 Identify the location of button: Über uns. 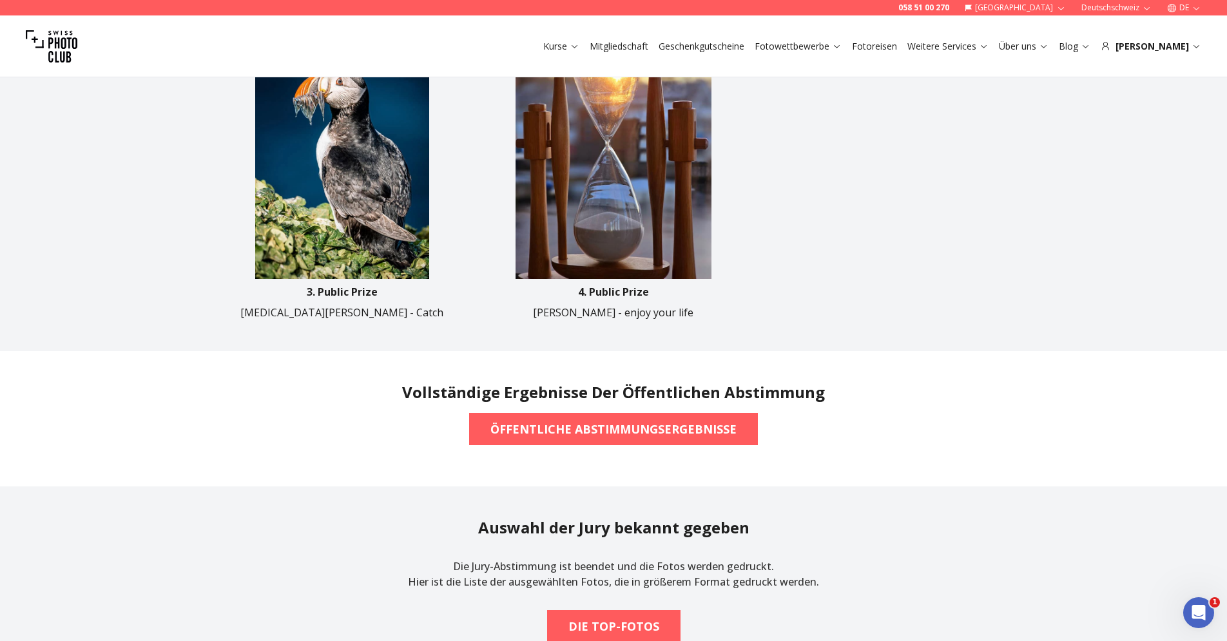
(1023, 46).